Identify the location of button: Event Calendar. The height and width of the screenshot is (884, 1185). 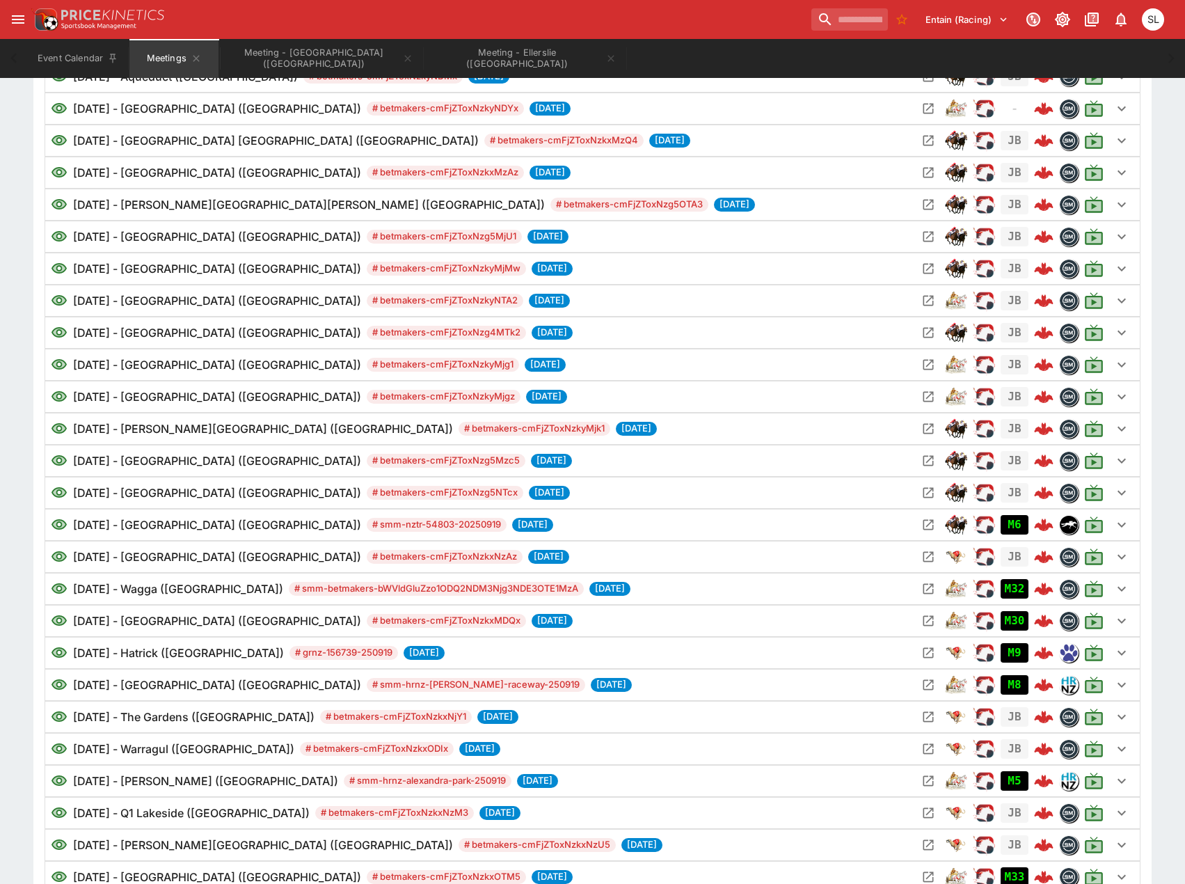
(78, 58).